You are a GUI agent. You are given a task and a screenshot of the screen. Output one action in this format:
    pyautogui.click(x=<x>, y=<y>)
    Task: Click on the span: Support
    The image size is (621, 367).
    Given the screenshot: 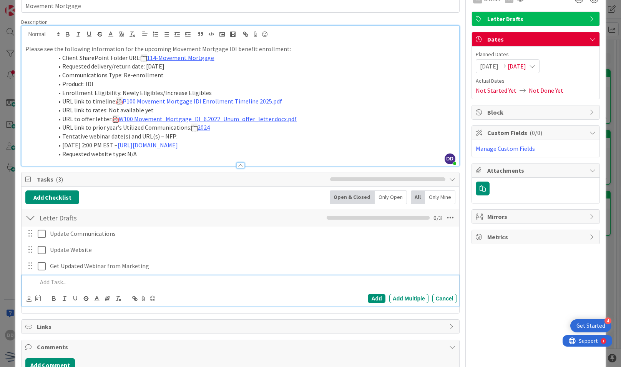 What is the action you would take?
    pyautogui.click(x=25, y=6)
    